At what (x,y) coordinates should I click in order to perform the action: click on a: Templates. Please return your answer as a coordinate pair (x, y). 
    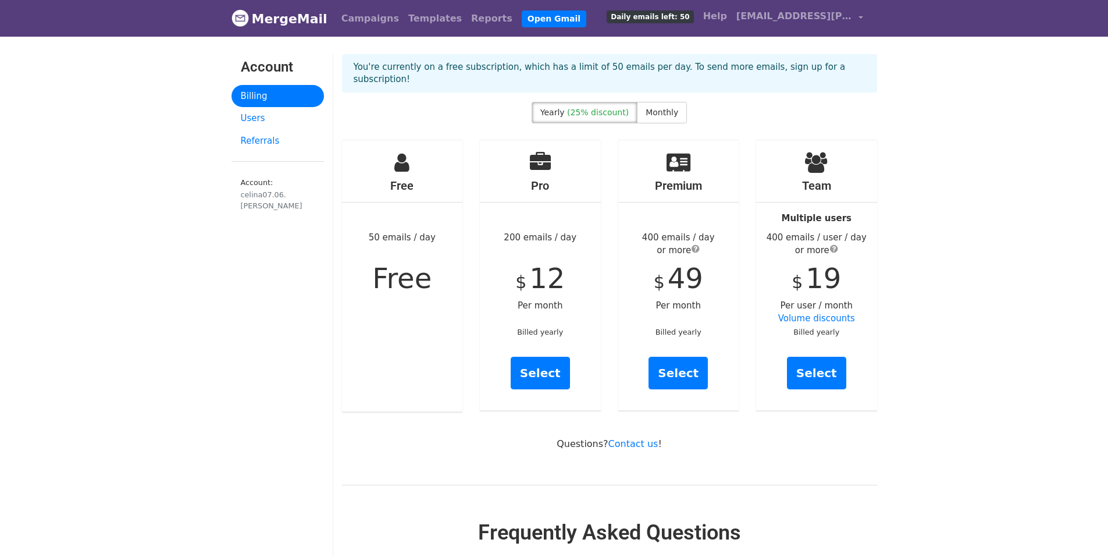
    Looking at the image, I should click on (435, 19).